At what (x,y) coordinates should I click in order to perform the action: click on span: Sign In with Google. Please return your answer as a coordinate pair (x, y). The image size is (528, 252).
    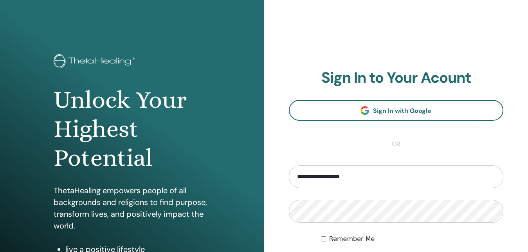
    Looking at the image, I should click on (402, 110).